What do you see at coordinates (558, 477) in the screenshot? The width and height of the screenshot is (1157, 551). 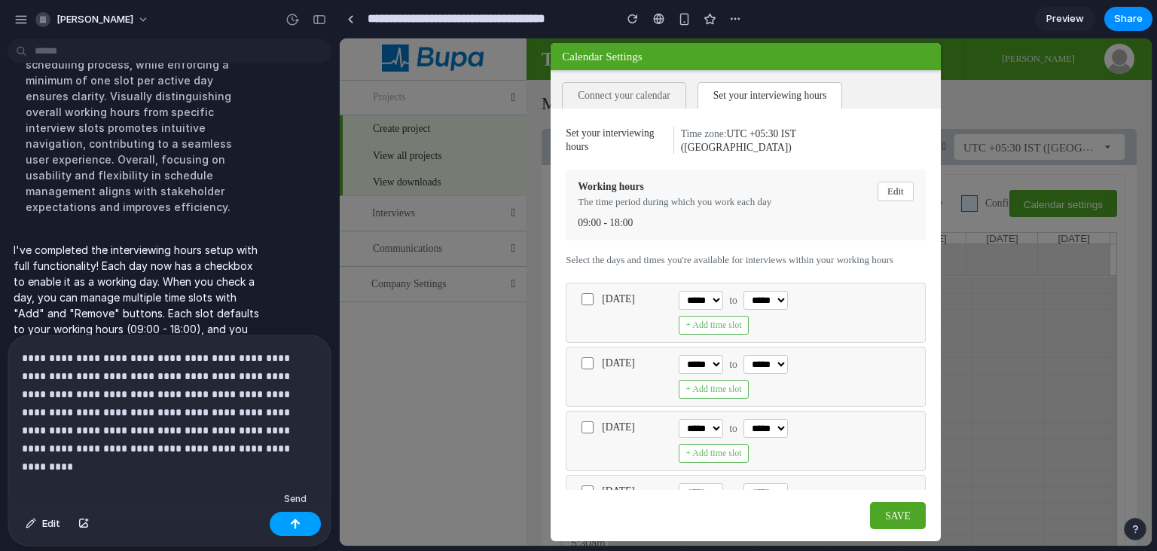 I see `button: Save` at bounding box center [558, 477].